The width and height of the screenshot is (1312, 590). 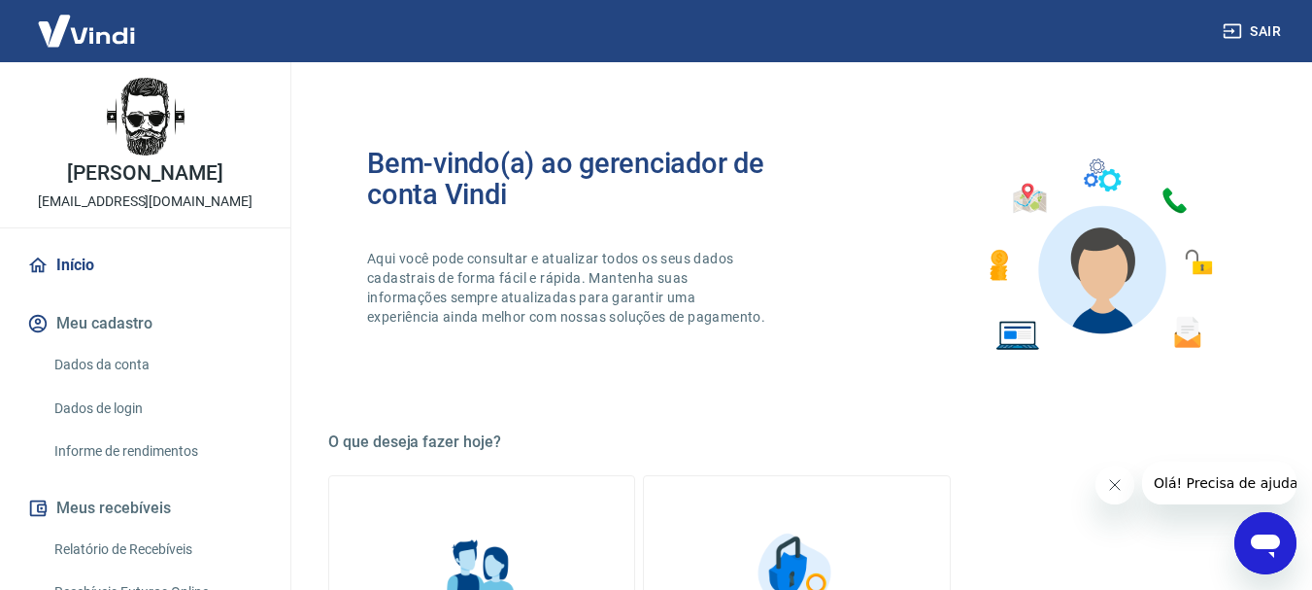 I want to click on a: Informe de rendimentos, so click(x=156, y=451).